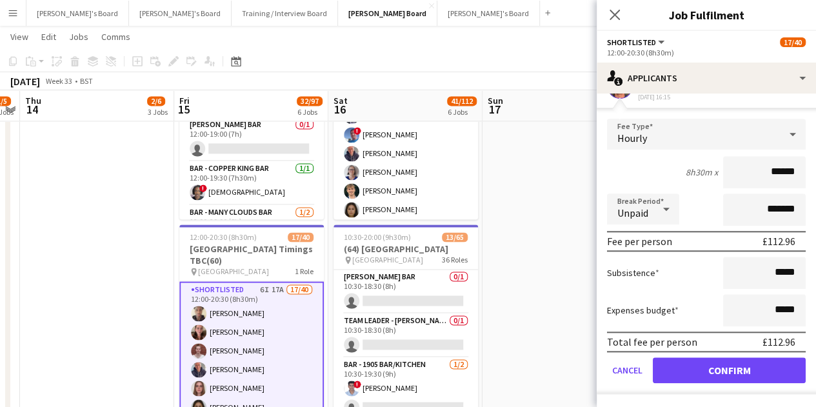 The image size is (816, 407). What do you see at coordinates (455, 259) in the screenshot?
I see `span: 36 Roles` at bounding box center [455, 259].